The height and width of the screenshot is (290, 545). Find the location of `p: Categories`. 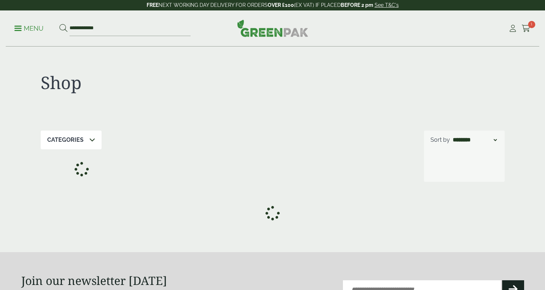

p: Categories is located at coordinates (65, 140).